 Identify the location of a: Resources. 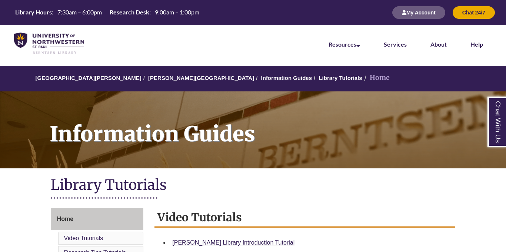
(344, 44).